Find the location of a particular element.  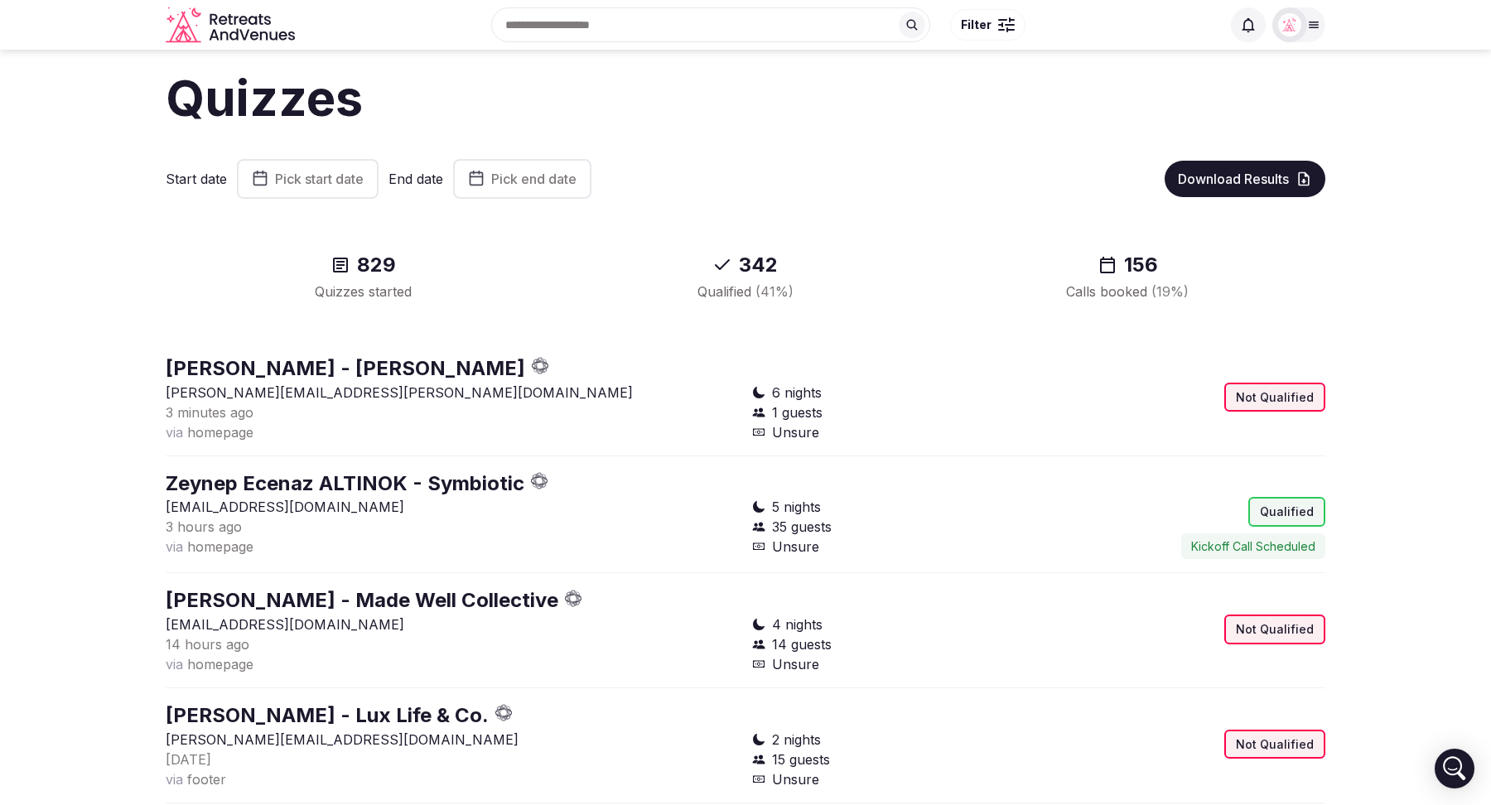

span: 1 guests is located at coordinates (797, 413).